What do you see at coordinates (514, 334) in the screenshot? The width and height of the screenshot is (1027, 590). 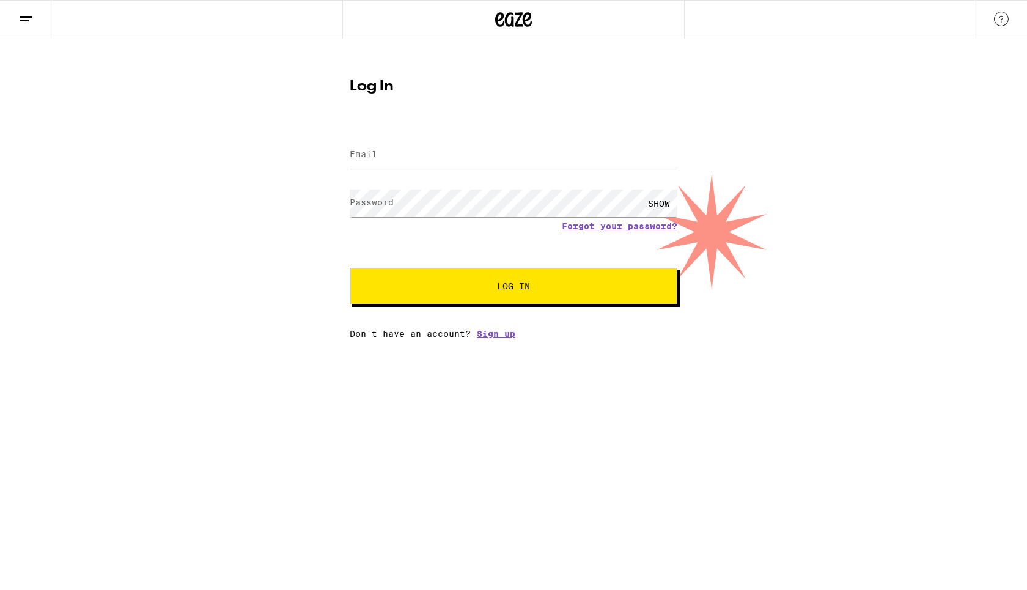 I see `div: Don't have an account?` at bounding box center [514, 334].